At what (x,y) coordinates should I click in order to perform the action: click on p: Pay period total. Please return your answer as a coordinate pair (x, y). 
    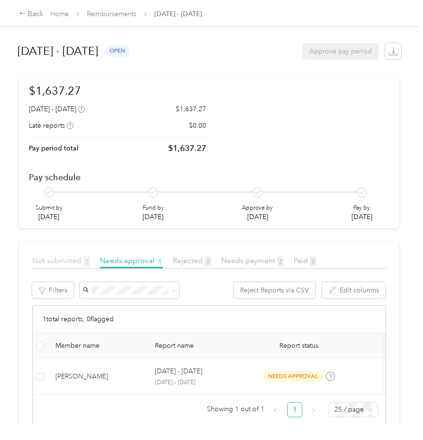
    Looking at the image, I should click on (54, 148).